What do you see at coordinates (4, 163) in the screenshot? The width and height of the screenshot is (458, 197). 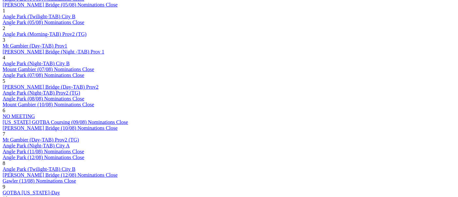 I see `span: 8` at bounding box center [4, 163].